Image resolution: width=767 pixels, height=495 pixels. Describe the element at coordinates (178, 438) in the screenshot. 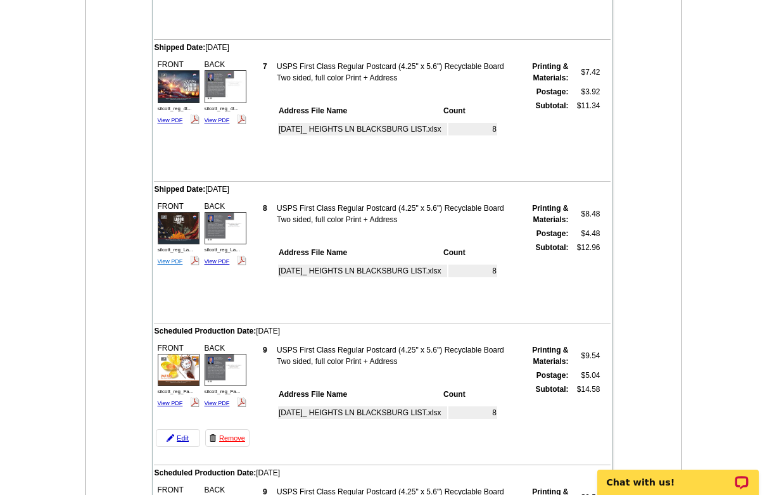

I see `a: Edit` at that location.